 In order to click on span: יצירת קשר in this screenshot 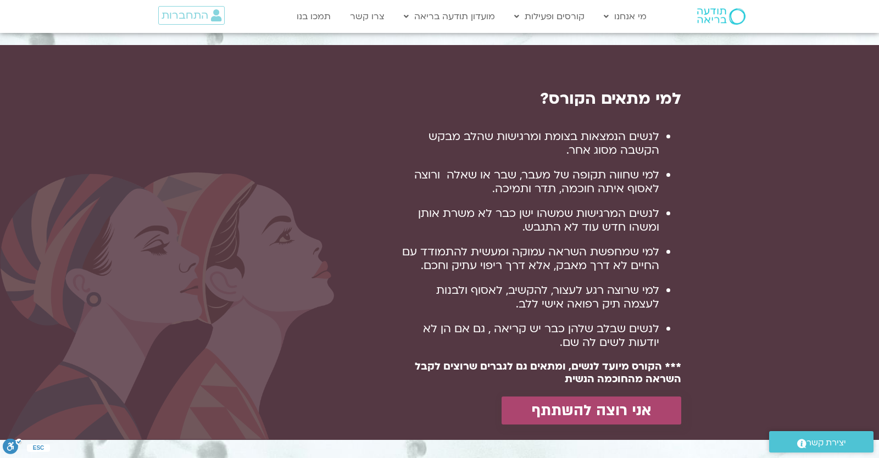, I will do `click(827, 443)`.